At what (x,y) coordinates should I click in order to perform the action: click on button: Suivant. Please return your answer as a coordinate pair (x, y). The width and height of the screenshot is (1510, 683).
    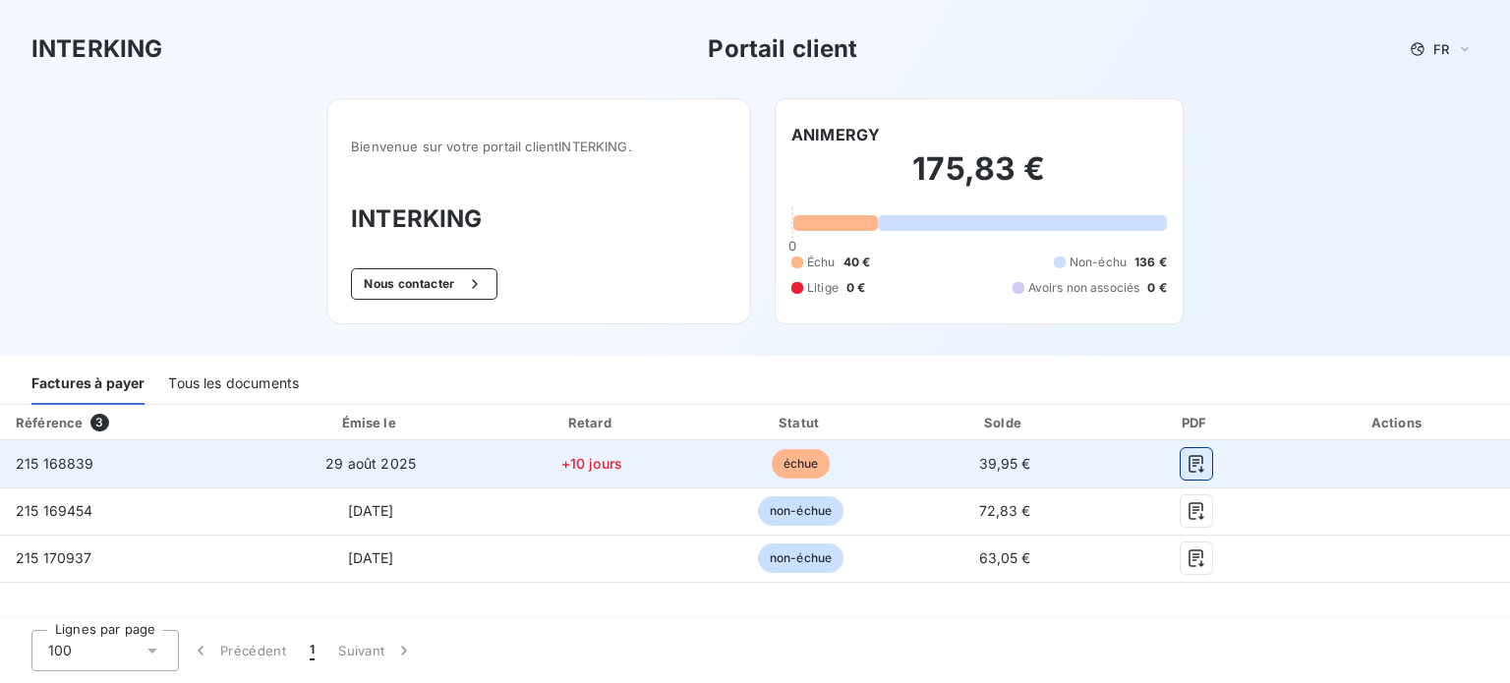
    Looking at the image, I should click on (376, 651).